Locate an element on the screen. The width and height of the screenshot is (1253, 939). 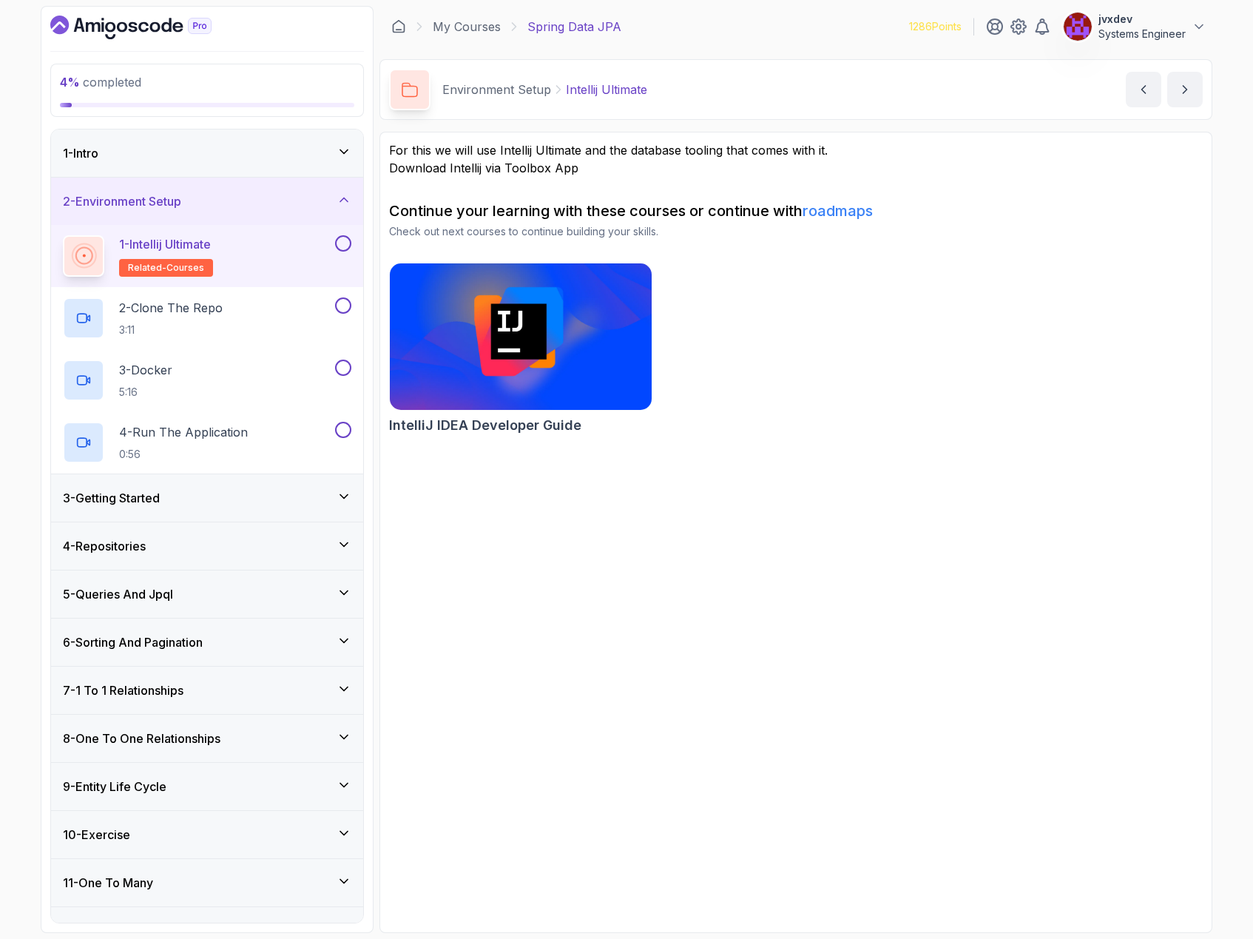
h3: 10 - Exercise is located at coordinates (96, 834).